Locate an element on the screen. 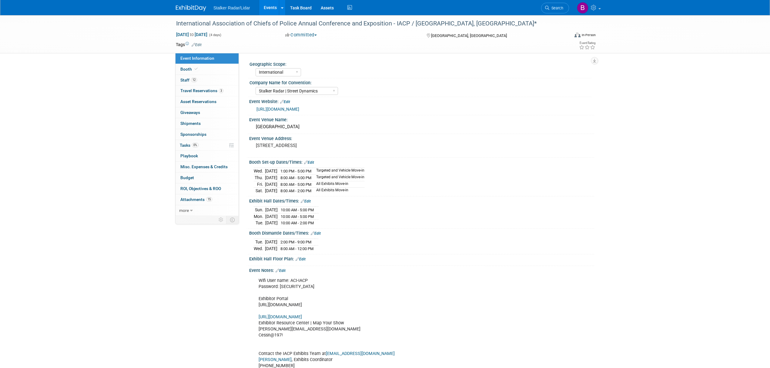 The width and height of the screenshot is (770, 368). a: more is located at coordinates (207, 210).